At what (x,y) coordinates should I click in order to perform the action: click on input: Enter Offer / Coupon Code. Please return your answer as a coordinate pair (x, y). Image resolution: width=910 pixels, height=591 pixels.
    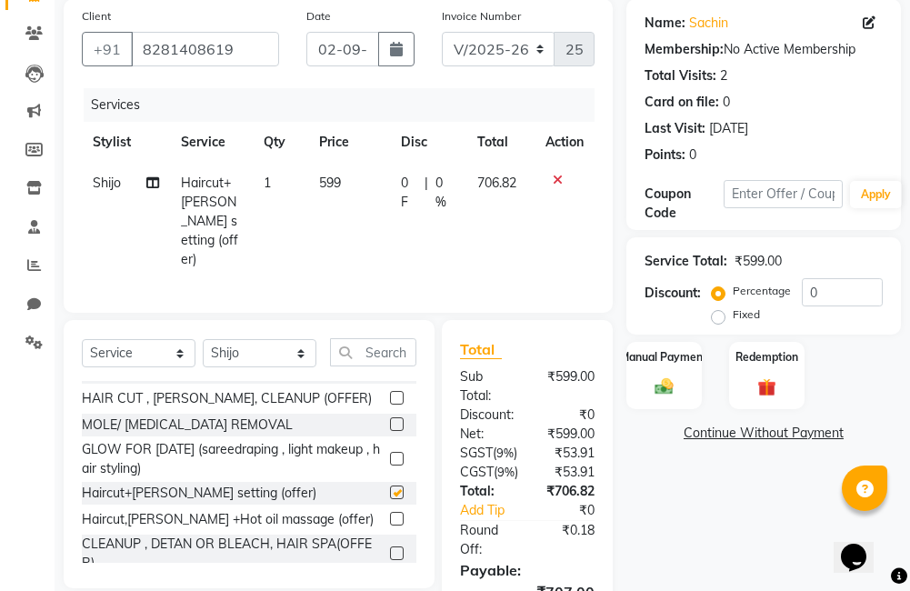
    Looking at the image, I should click on (783, 194).